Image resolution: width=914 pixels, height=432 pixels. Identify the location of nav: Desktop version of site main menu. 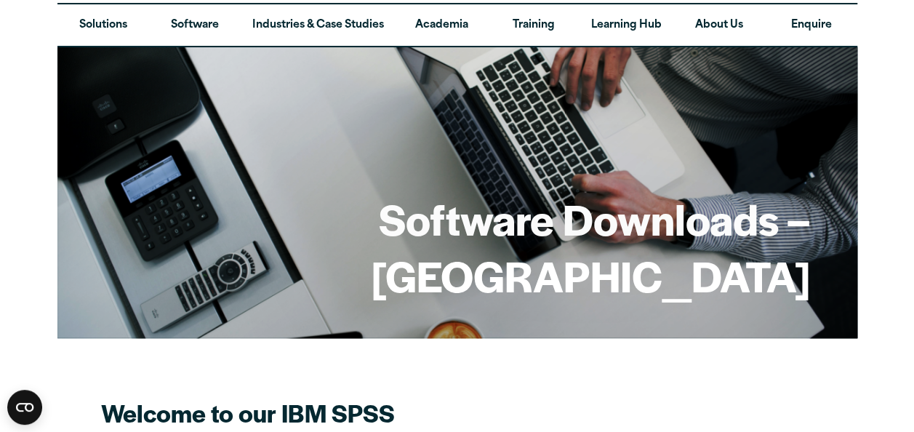
(457, 25).